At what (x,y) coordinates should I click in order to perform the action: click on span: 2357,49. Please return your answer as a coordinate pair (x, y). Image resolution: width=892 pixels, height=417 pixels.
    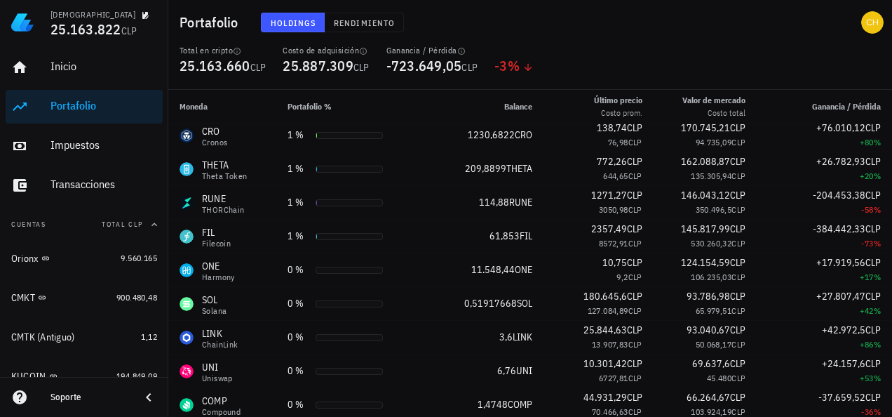
    Looking at the image, I should click on (609, 229).